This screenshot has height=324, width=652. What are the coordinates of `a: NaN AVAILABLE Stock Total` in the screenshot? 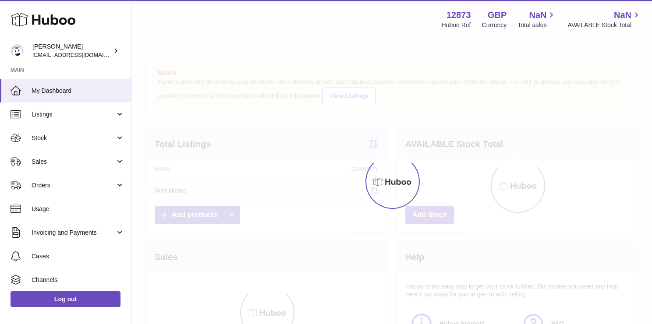 It's located at (604, 19).